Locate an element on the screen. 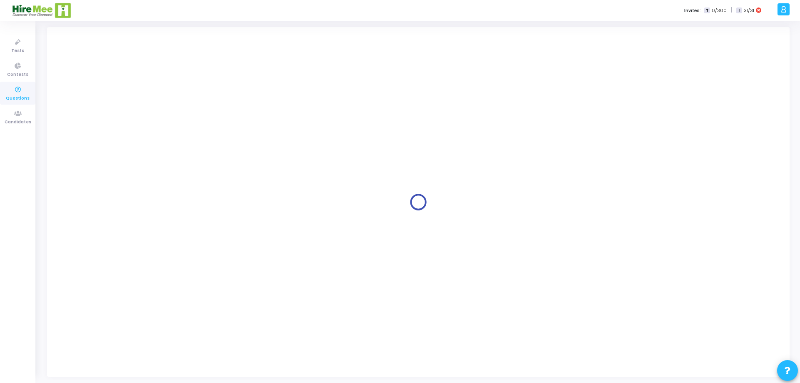 The height and width of the screenshot is (383, 800). span: Contests is located at coordinates (18, 75).